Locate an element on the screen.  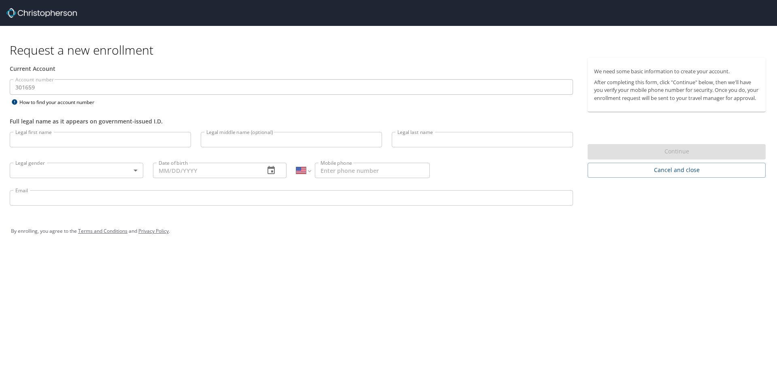
span: Cancel and close is located at coordinates (676, 170).